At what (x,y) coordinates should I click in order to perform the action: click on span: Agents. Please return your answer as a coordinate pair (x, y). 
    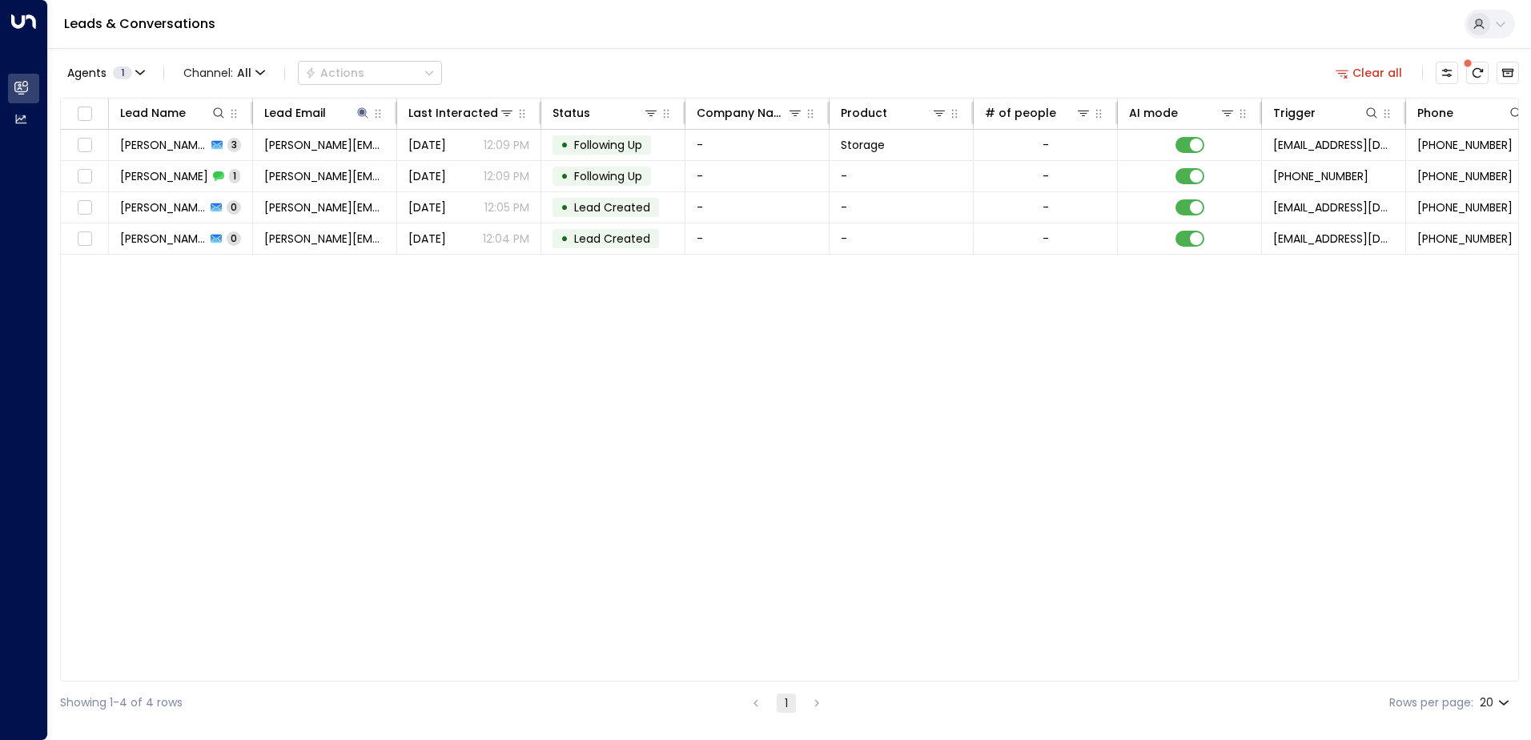
    Looking at the image, I should click on (86, 73).